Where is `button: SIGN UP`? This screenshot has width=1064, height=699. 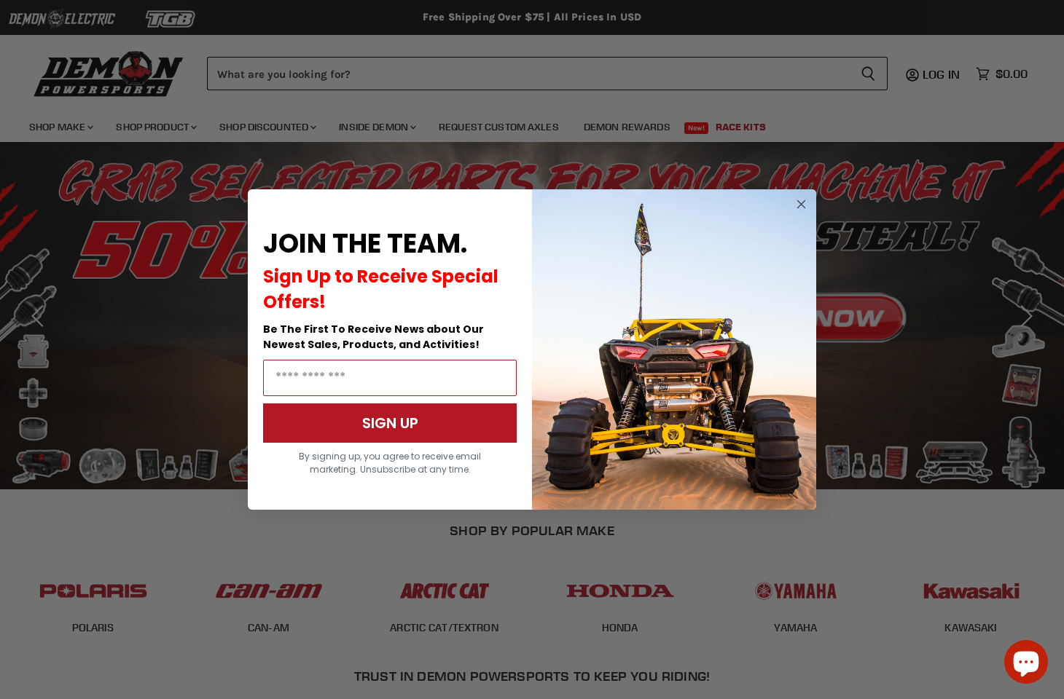
button: SIGN UP is located at coordinates (390, 423).